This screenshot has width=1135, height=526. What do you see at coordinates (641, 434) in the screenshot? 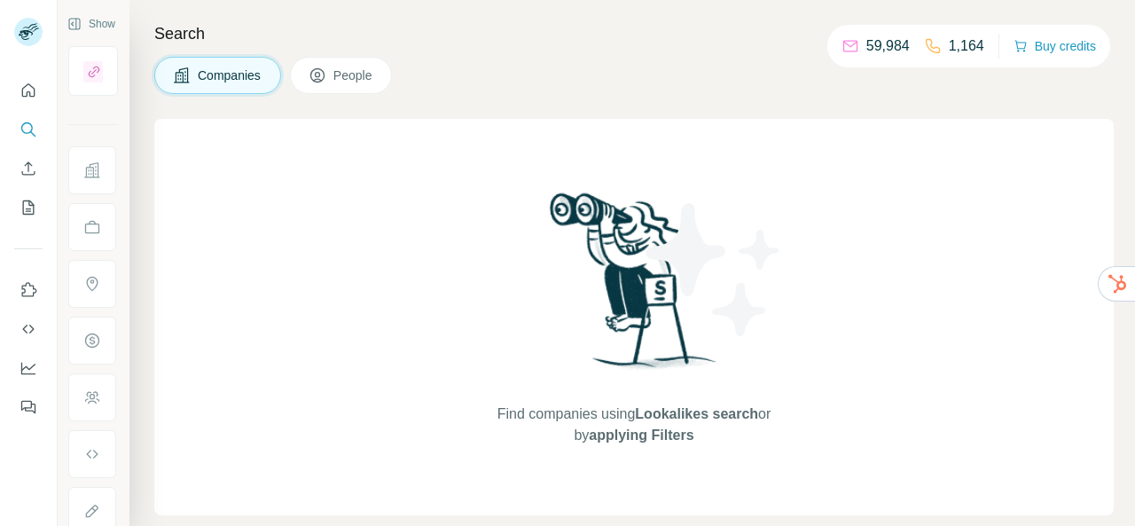
I see `span: applying Filters` at bounding box center [641, 434].